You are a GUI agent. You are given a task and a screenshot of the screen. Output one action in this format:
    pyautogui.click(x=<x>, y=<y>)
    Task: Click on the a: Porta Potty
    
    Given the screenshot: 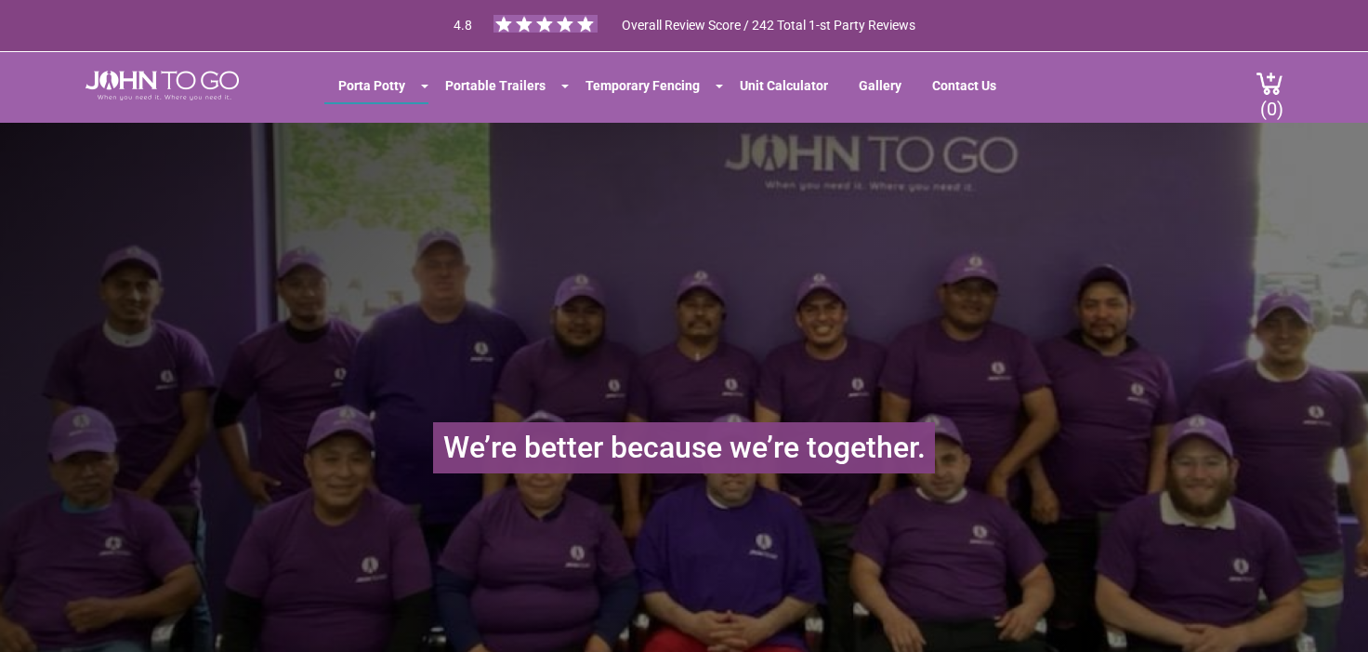 What is the action you would take?
    pyautogui.click(x=372, y=86)
    